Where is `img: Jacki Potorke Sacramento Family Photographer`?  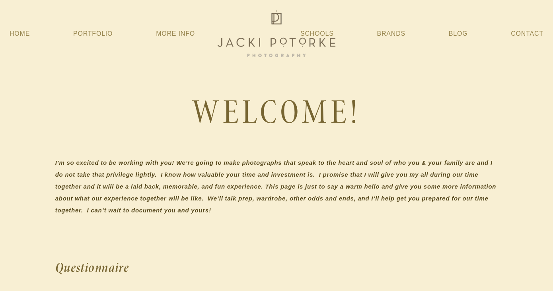 img: Jacki Potorke Sacramento Family Photographer is located at coordinates (276, 34).